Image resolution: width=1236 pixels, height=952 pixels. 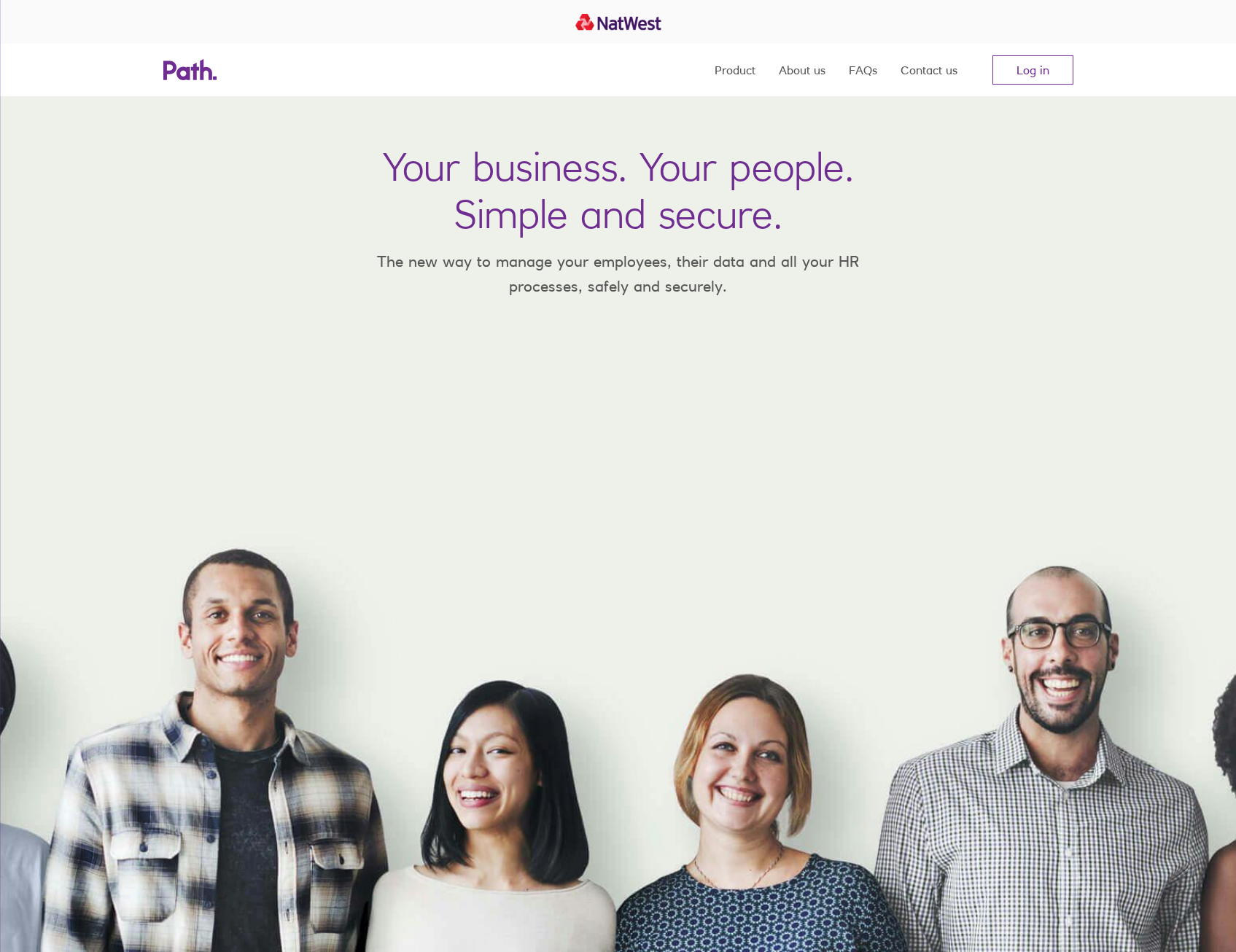 I want to click on a: FAQs, so click(x=863, y=70).